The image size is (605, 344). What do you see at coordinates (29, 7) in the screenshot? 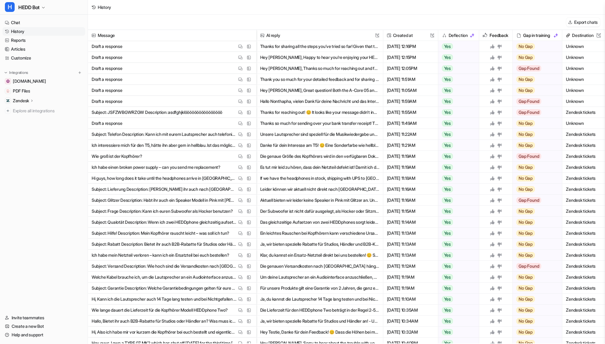
I see `span: HEDD Bot` at bounding box center [29, 7].